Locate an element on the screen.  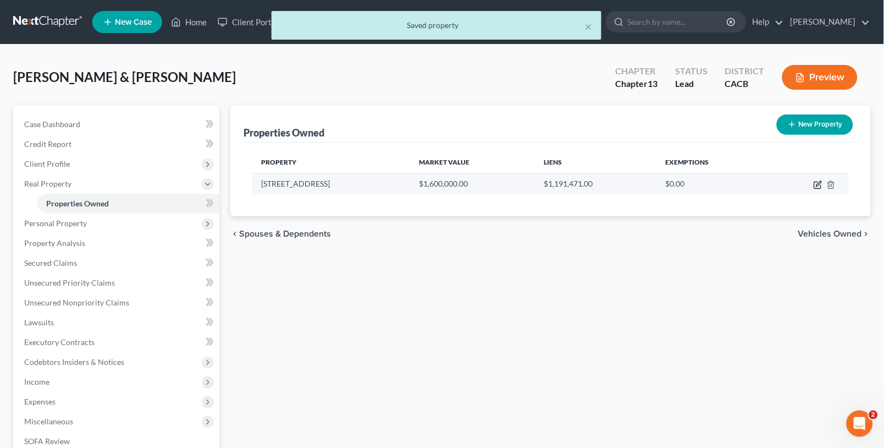
td: $1,191,471.00 is located at coordinates (595, 184).